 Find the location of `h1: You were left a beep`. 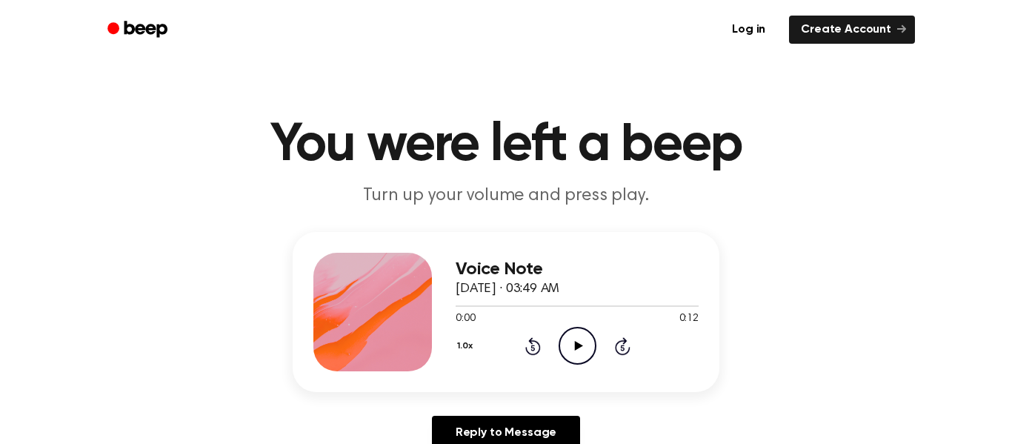

h1: You were left a beep is located at coordinates (506, 145).